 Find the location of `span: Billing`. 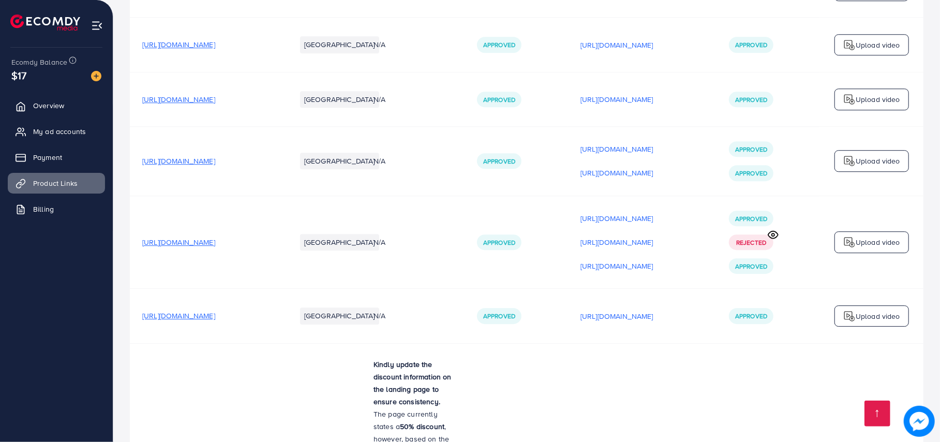

span: Billing is located at coordinates (43, 209).